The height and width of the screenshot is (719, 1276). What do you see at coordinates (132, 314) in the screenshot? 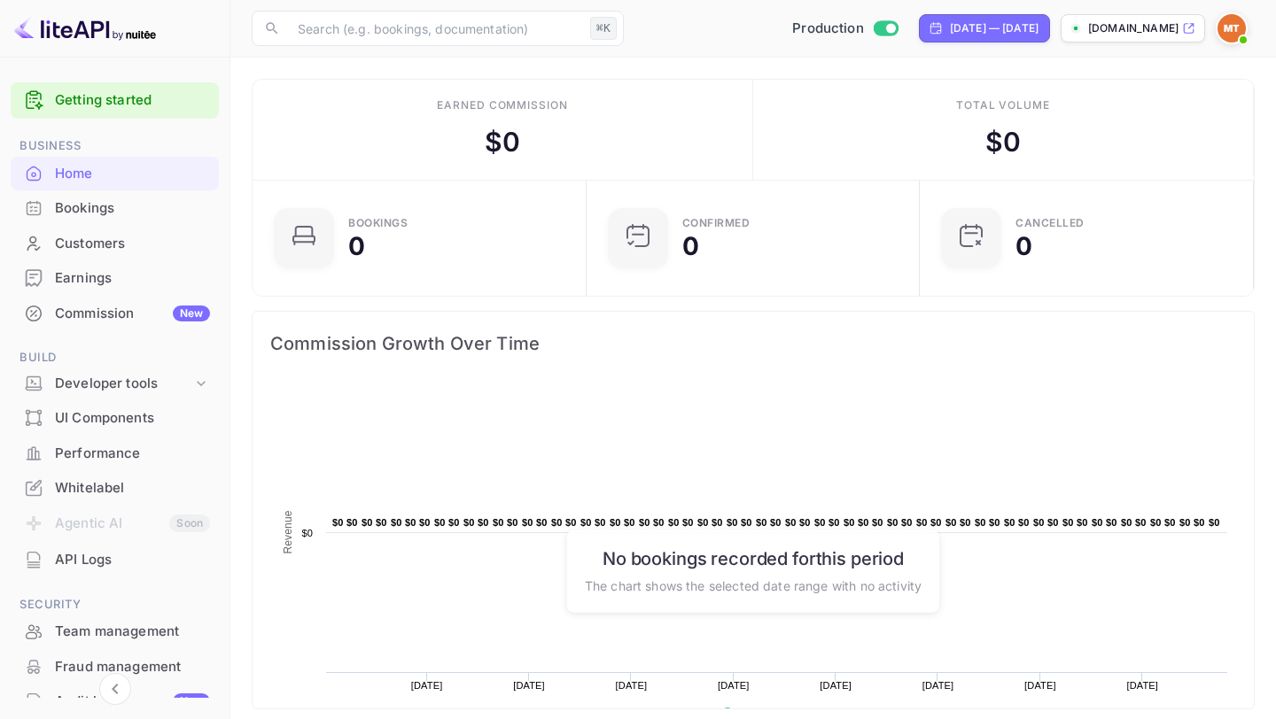
I see `div: Commission` at bounding box center [132, 314].